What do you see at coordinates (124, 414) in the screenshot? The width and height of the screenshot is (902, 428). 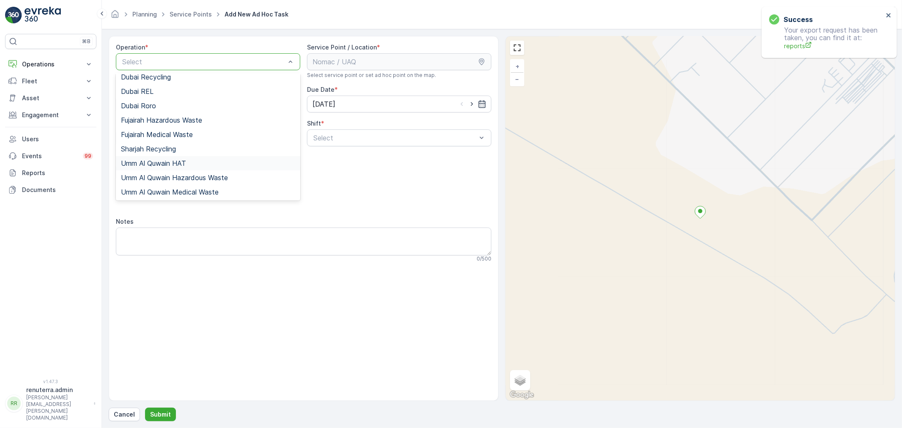 I see `button: Cancel` at bounding box center [124, 414].